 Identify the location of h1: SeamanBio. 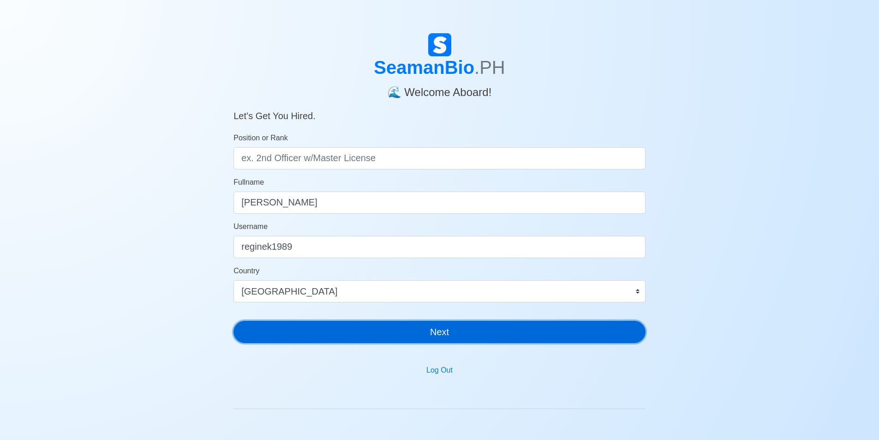
(439, 67).